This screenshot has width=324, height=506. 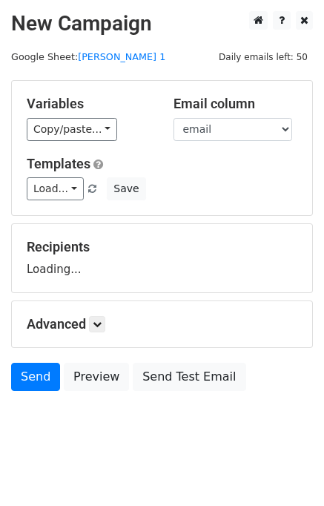 I want to click on h5: Recipients, so click(x=162, y=247).